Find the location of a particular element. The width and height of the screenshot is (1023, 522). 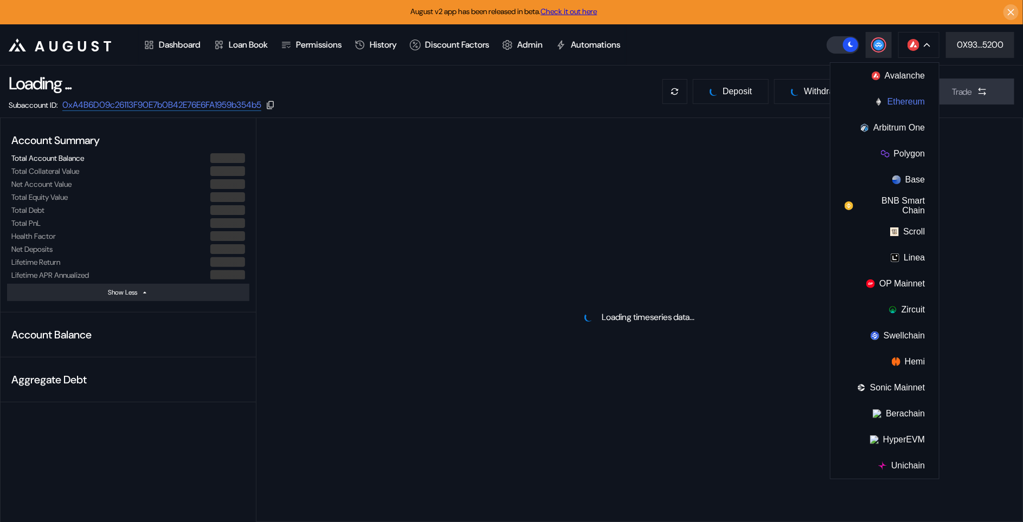

button: 0X93...5200 is located at coordinates (980, 45).